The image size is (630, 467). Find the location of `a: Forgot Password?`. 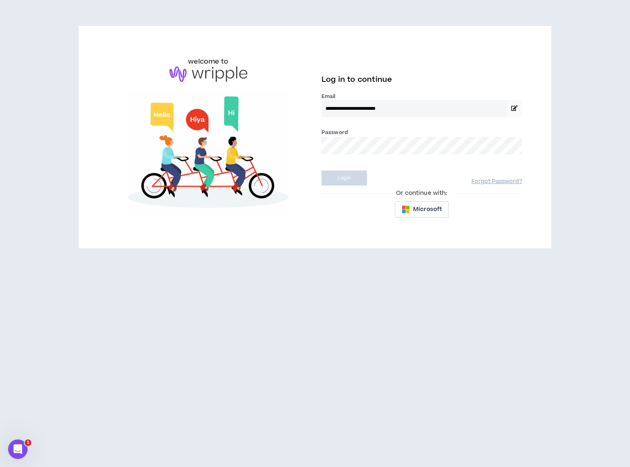

a: Forgot Password? is located at coordinates (496, 181).